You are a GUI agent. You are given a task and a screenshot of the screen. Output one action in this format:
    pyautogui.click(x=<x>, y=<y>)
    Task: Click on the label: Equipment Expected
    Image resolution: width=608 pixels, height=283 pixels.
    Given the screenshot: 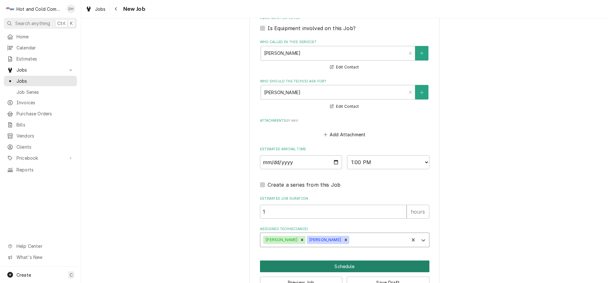 What is the action you would take?
    pyautogui.click(x=345, y=18)
    